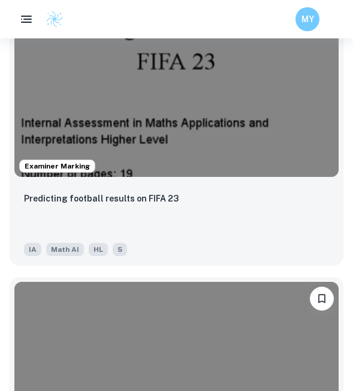 This screenshot has width=353, height=391. I want to click on span: HL, so click(98, 249).